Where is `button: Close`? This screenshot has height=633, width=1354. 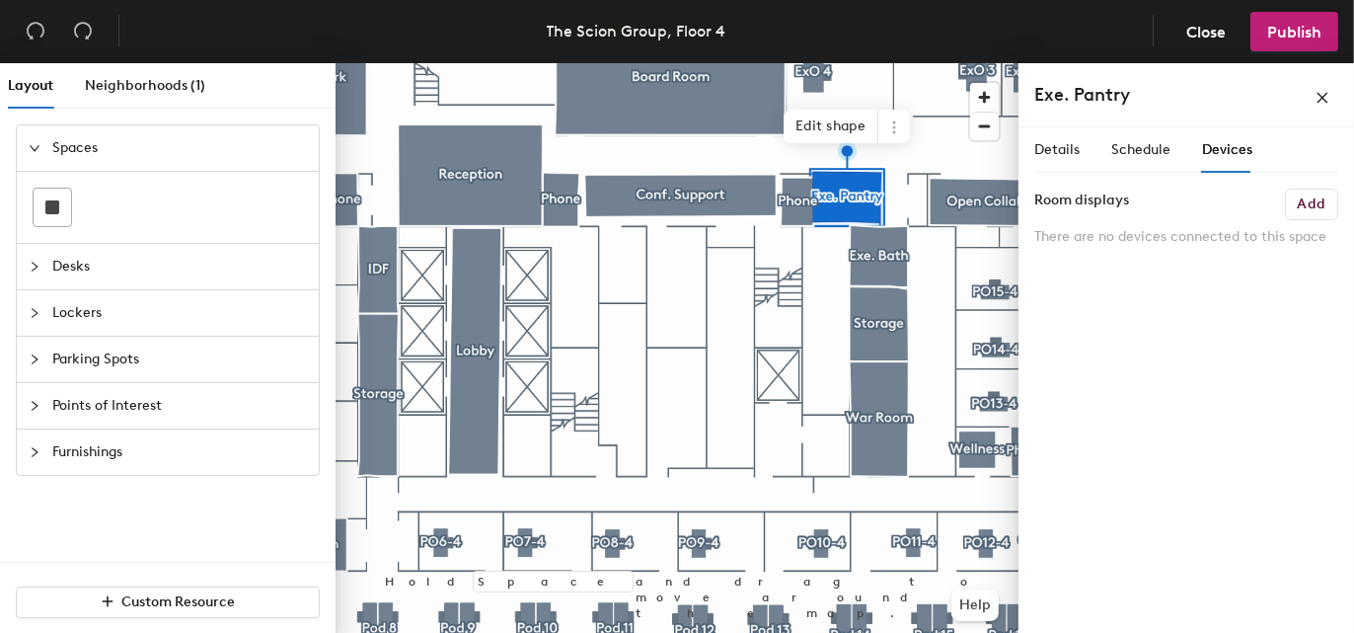
button: Close is located at coordinates (1206, 32).